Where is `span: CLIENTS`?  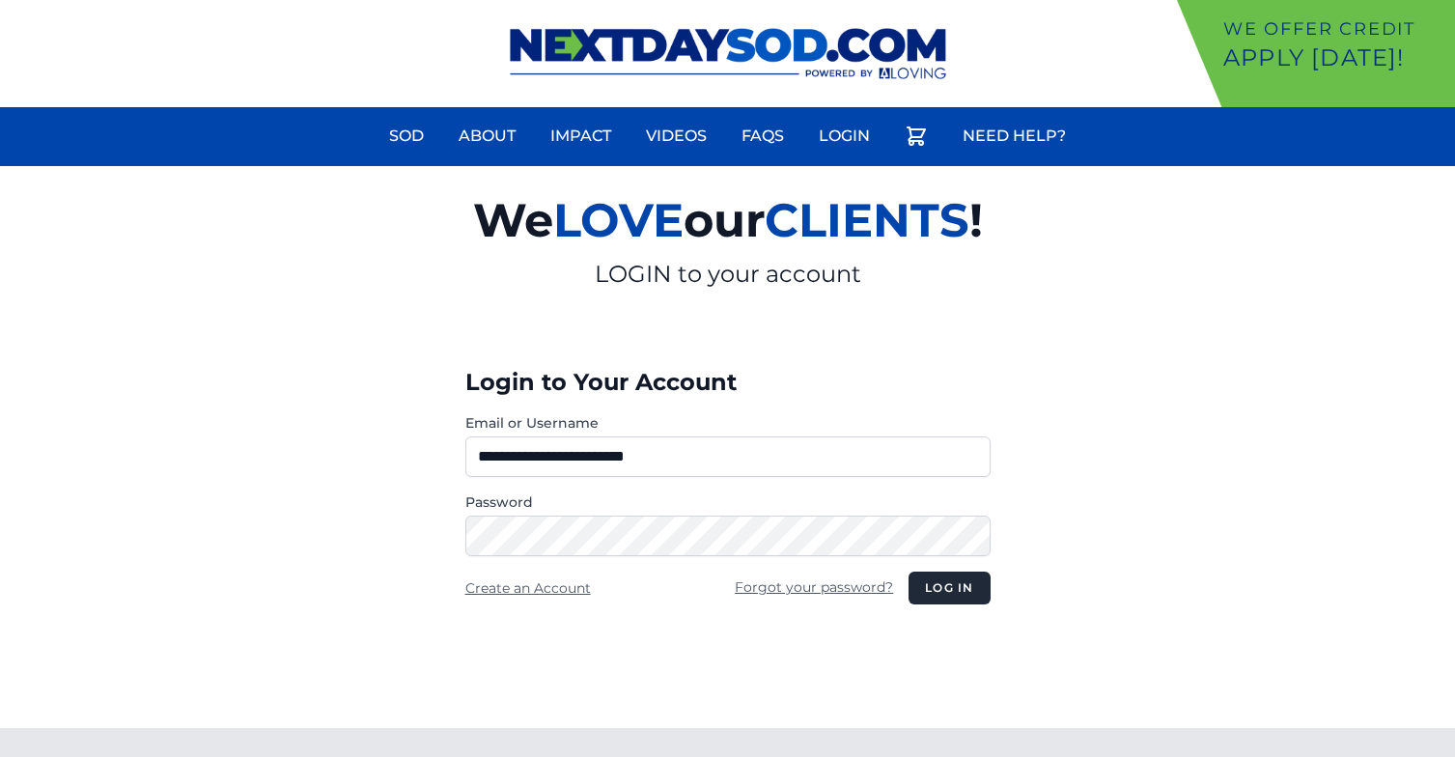 span: CLIENTS is located at coordinates (867, 220).